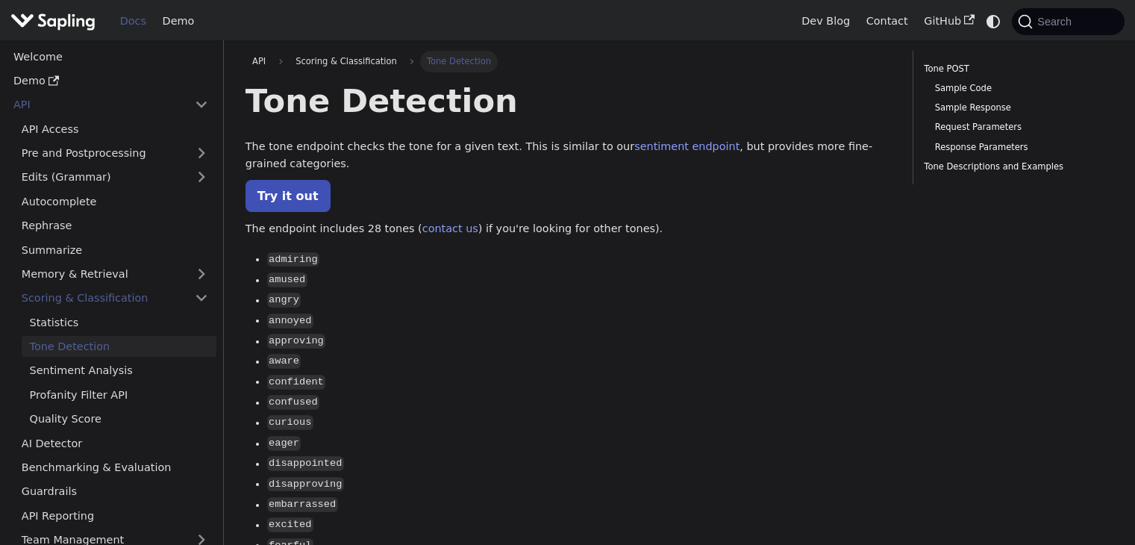  I want to click on a: Sentiment Analysis, so click(119, 370).